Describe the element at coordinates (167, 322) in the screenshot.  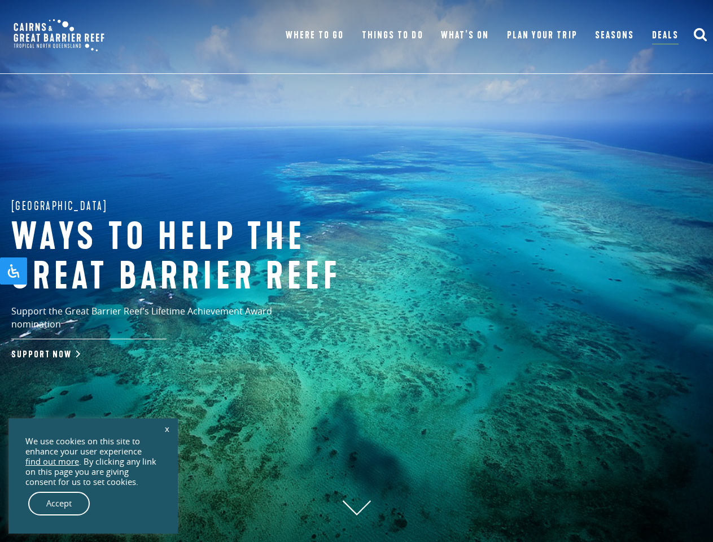
I see `p: Support the Great Barrier Reef’s Lifetime Achievement Award nomination` at that location.